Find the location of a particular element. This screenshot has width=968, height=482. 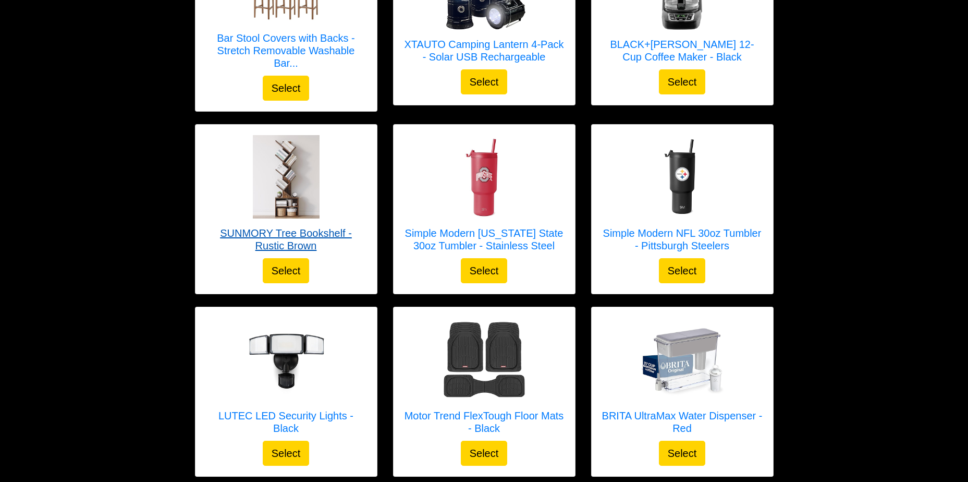

img: Simple Modern NFL 30oz Tumbler - Pittsburgh Steelers is located at coordinates (683, 177).